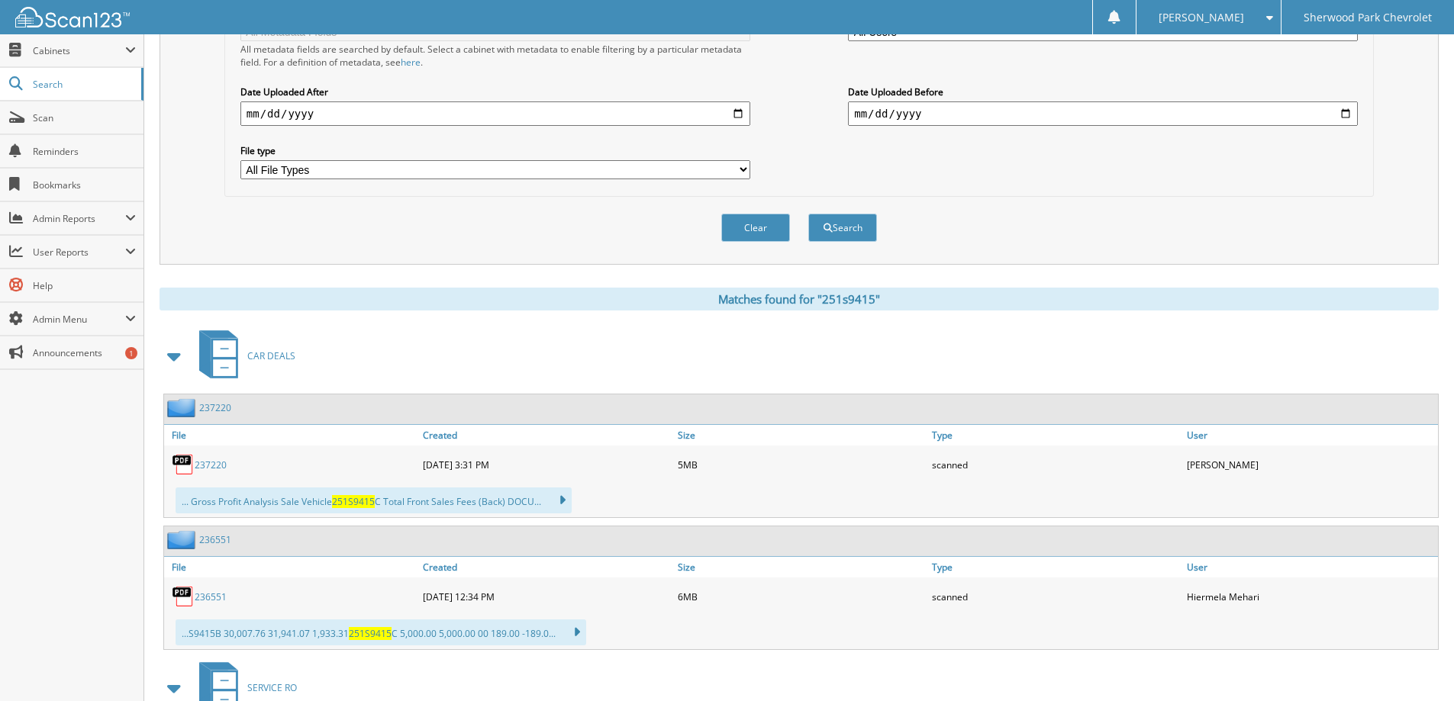 The image size is (1454, 701). What do you see at coordinates (272, 688) in the screenshot?
I see `span: SERVICE RO` at bounding box center [272, 688].